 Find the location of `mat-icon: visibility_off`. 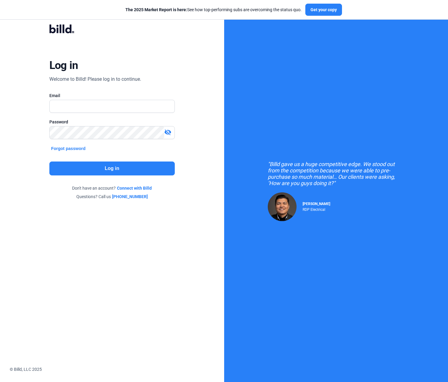

mat-icon: visibility_off is located at coordinates (168, 132).